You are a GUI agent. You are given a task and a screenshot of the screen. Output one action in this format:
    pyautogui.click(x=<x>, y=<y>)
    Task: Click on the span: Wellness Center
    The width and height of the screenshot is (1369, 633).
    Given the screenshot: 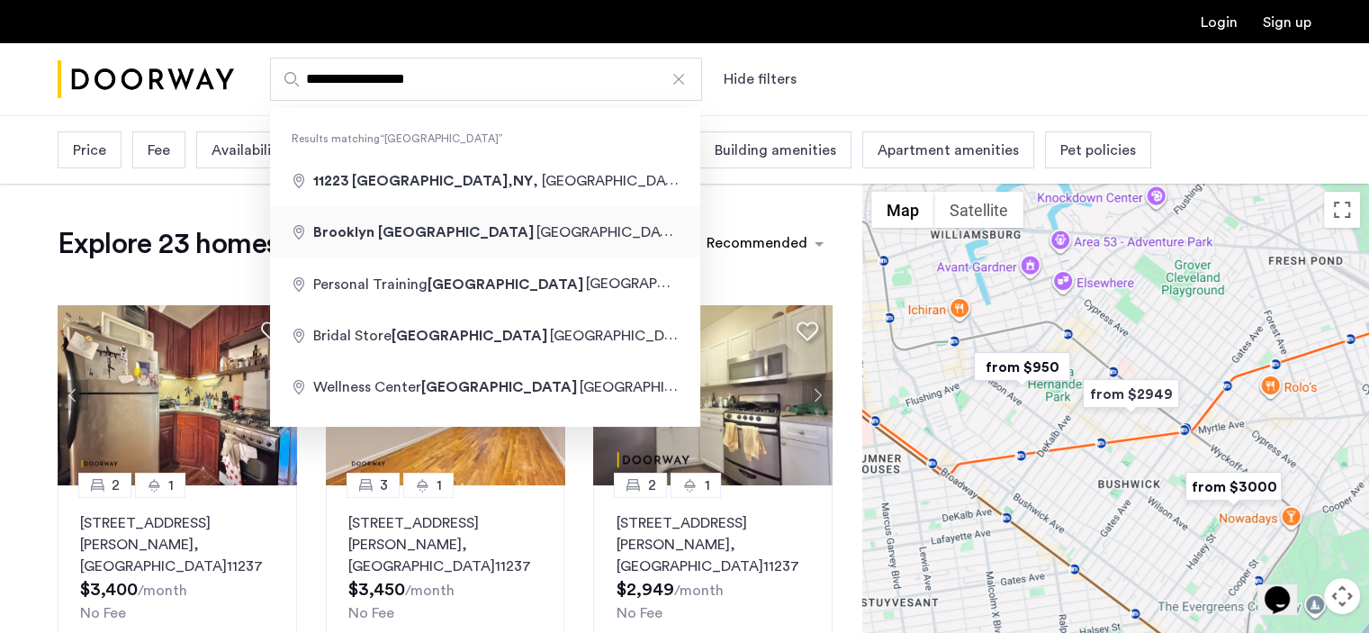 What is the action you would take?
    pyautogui.click(x=446, y=387)
    